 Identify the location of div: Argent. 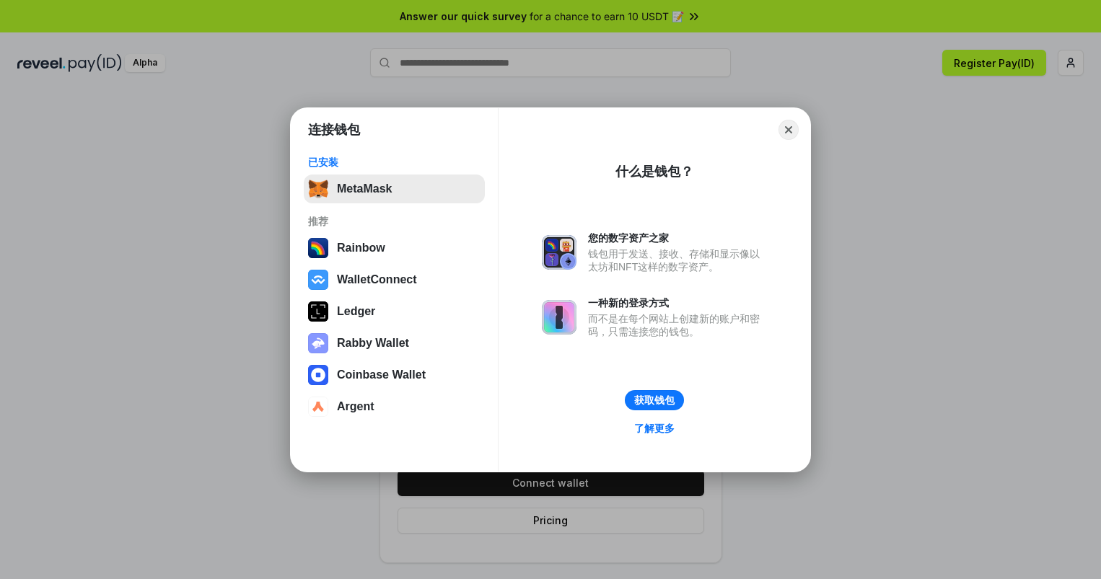
(356, 407).